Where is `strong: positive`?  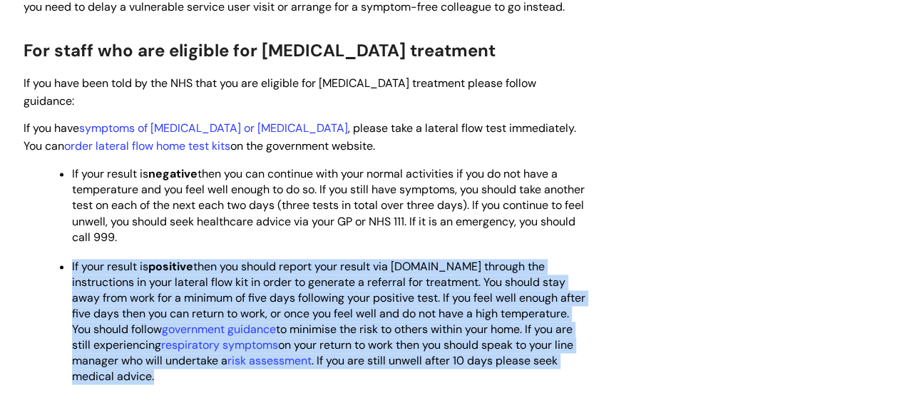
strong: positive is located at coordinates (171, 266).